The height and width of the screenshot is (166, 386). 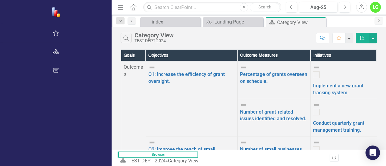 What do you see at coordinates (273, 115) in the screenshot?
I see `a: Number of grant-related issues identified and resolved.` at bounding box center [273, 115].